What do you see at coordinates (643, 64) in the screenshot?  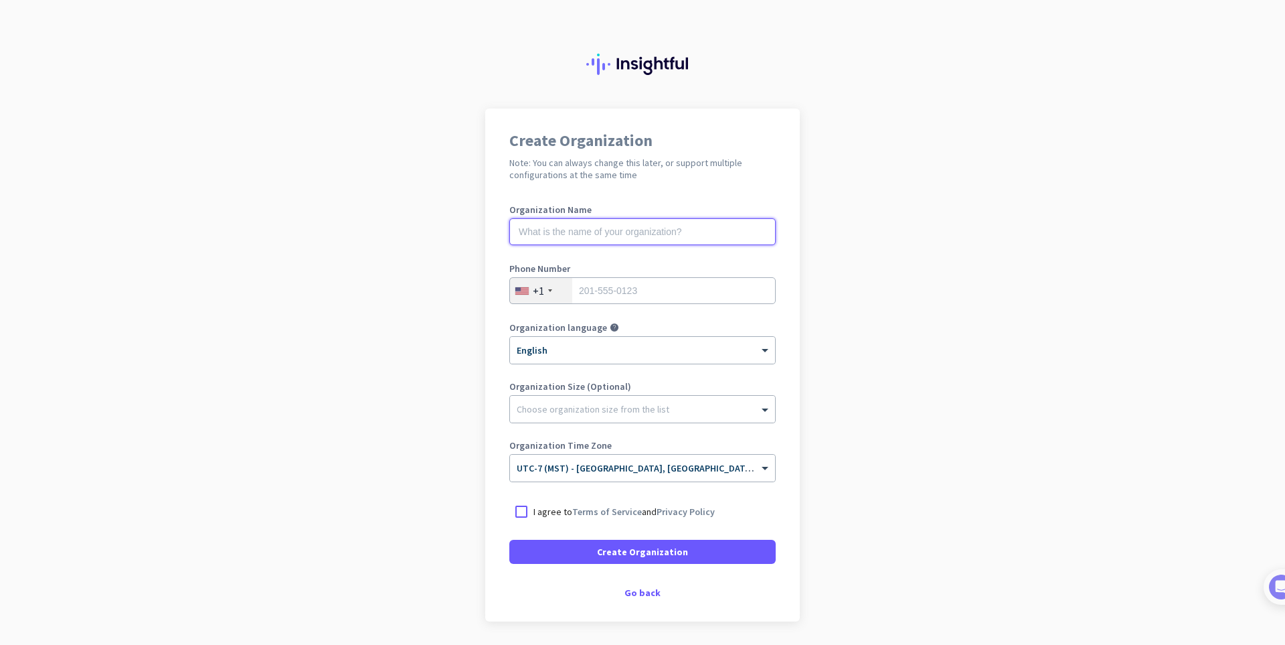 I see `img: Insightful` at bounding box center [643, 64].